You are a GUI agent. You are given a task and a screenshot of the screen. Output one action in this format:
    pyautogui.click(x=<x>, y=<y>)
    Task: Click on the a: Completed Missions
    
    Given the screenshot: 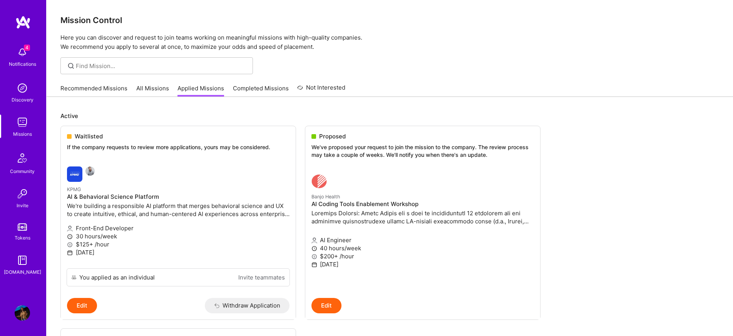 What is the action you would take?
    pyautogui.click(x=261, y=90)
    